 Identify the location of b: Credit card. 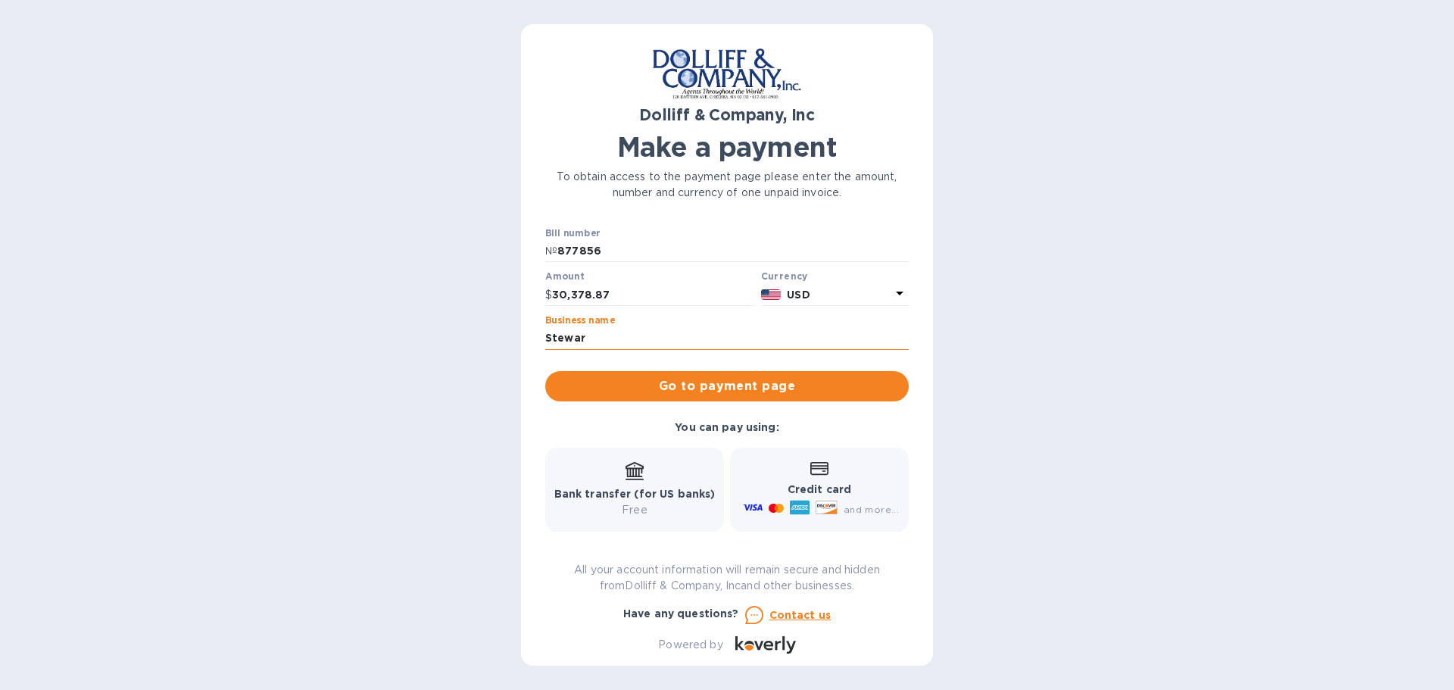
(820, 489).